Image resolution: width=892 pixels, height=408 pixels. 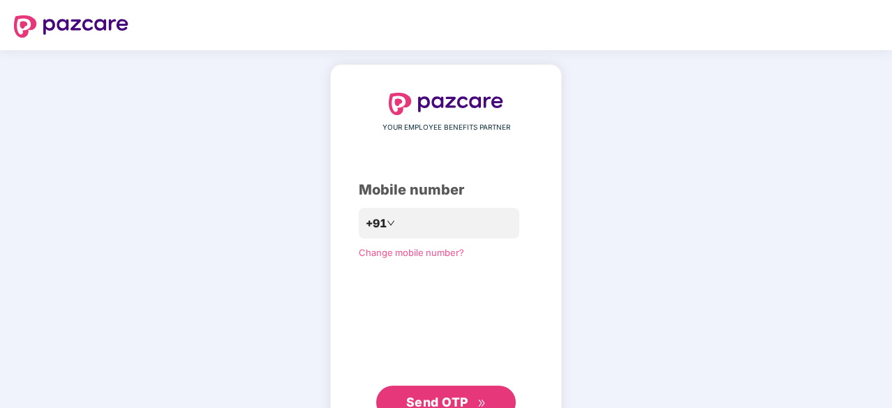 I want to click on span: down, so click(x=391, y=223).